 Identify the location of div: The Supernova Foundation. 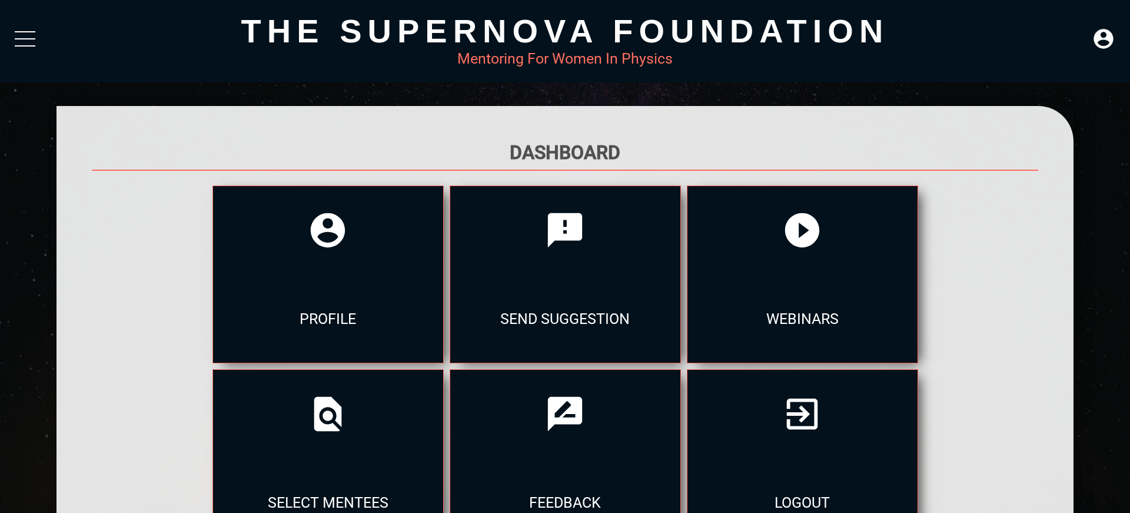
(565, 31).